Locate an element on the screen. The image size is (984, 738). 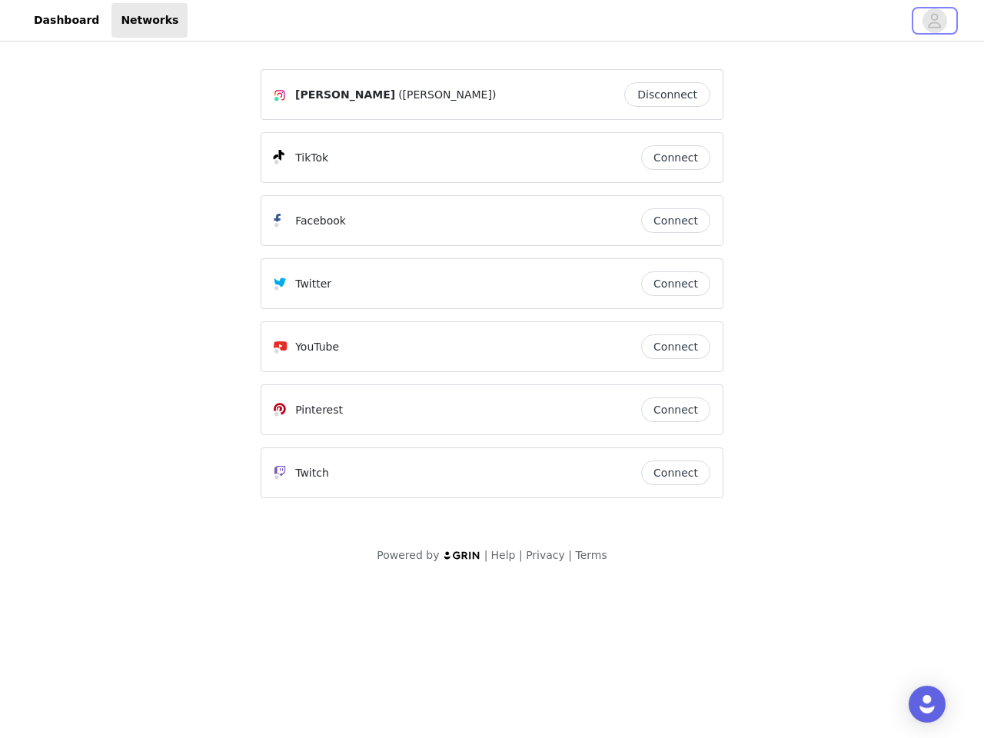
p: Facebook is located at coordinates (320, 221).